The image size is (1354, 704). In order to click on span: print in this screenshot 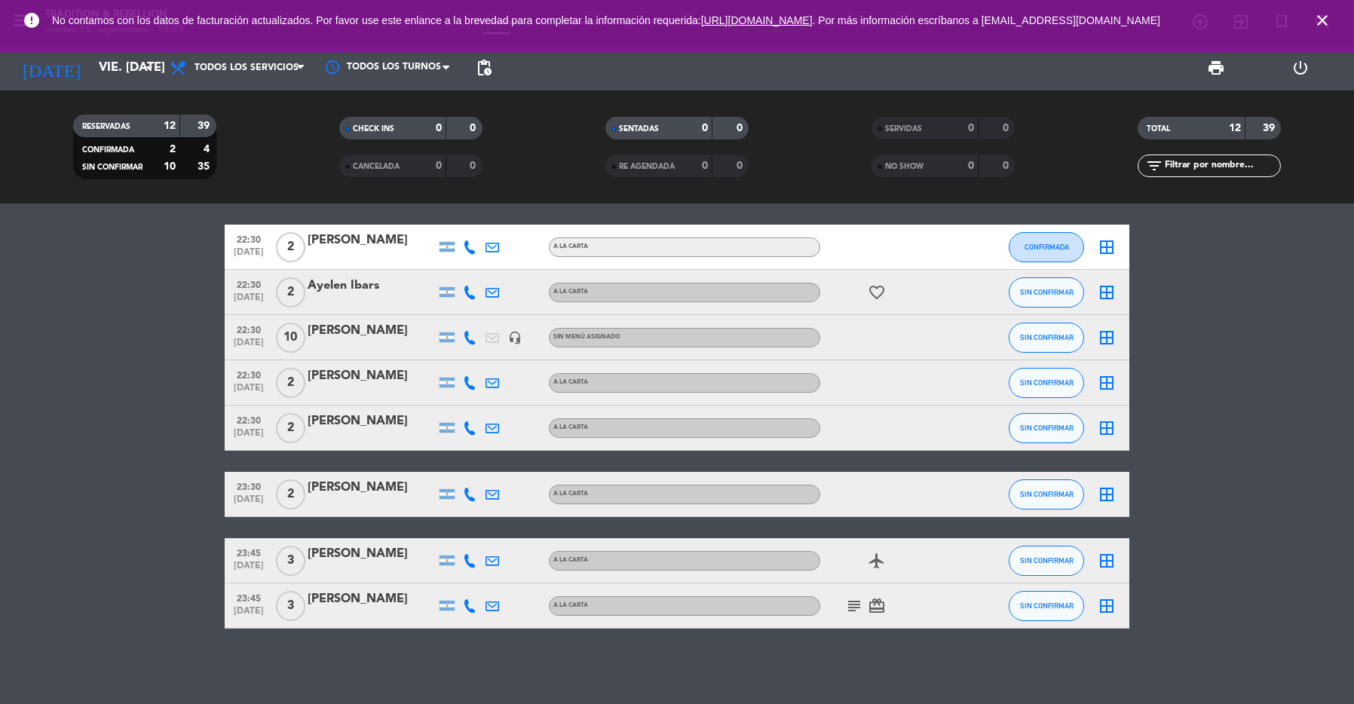, I will do `click(1216, 68)`.